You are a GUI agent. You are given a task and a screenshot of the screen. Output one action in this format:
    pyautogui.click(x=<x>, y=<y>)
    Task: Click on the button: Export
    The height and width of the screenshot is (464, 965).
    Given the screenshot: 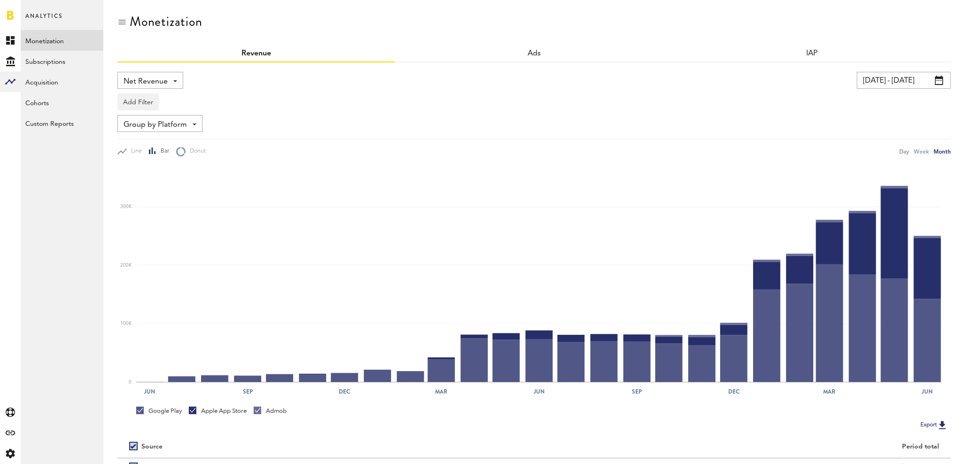 What is the action you would take?
    pyautogui.click(x=934, y=425)
    